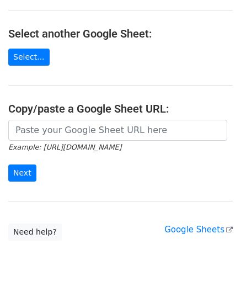 This screenshot has height=292, width=241. What do you see at coordinates (35, 232) in the screenshot?
I see `a: Need help?` at bounding box center [35, 232].